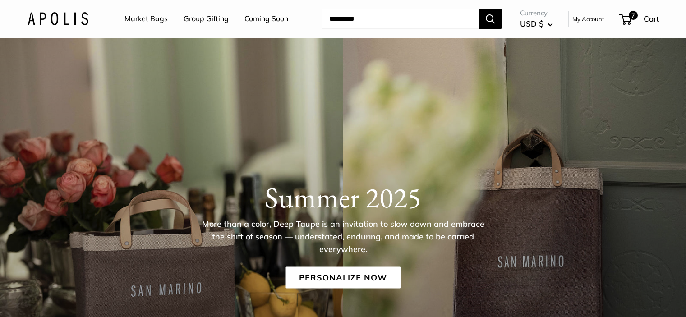 This screenshot has height=317, width=686. Describe the element at coordinates (343, 197) in the screenshot. I see `h1: Summer 2025` at that location.